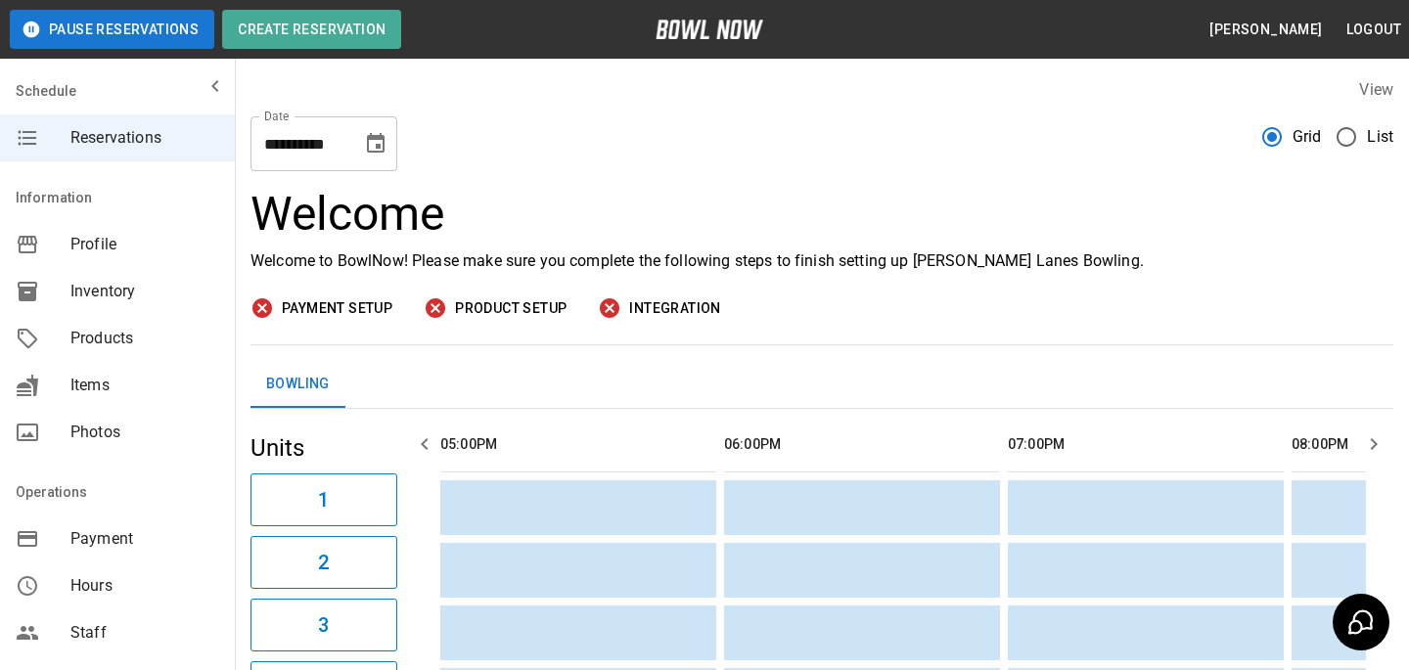  What do you see at coordinates (709, 29) in the screenshot?
I see `img: logo` at bounding box center [709, 29].